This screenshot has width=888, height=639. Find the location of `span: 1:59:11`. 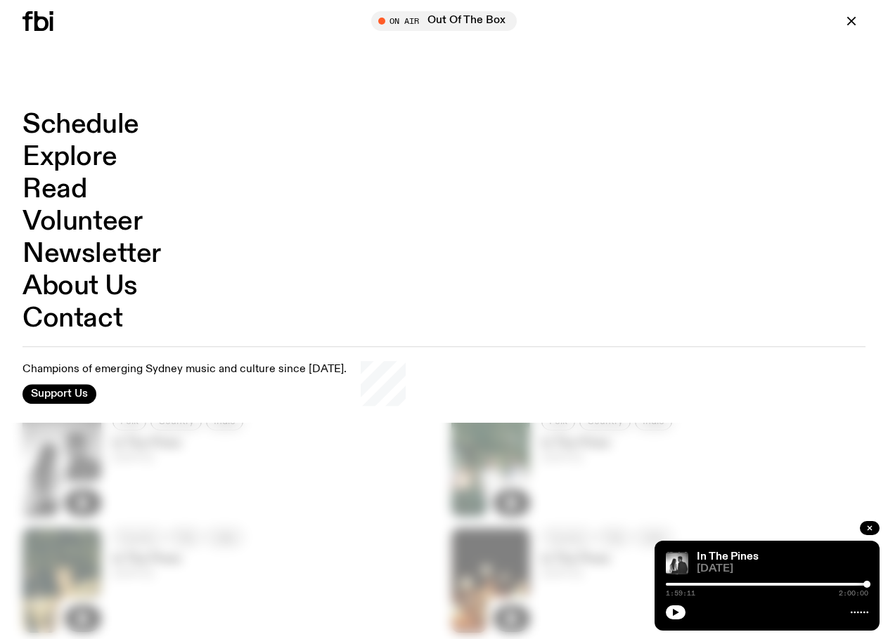

span: 1:59:11 is located at coordinates (680, 594).